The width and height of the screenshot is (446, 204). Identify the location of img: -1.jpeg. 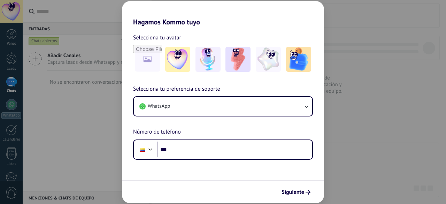
(178, 59).